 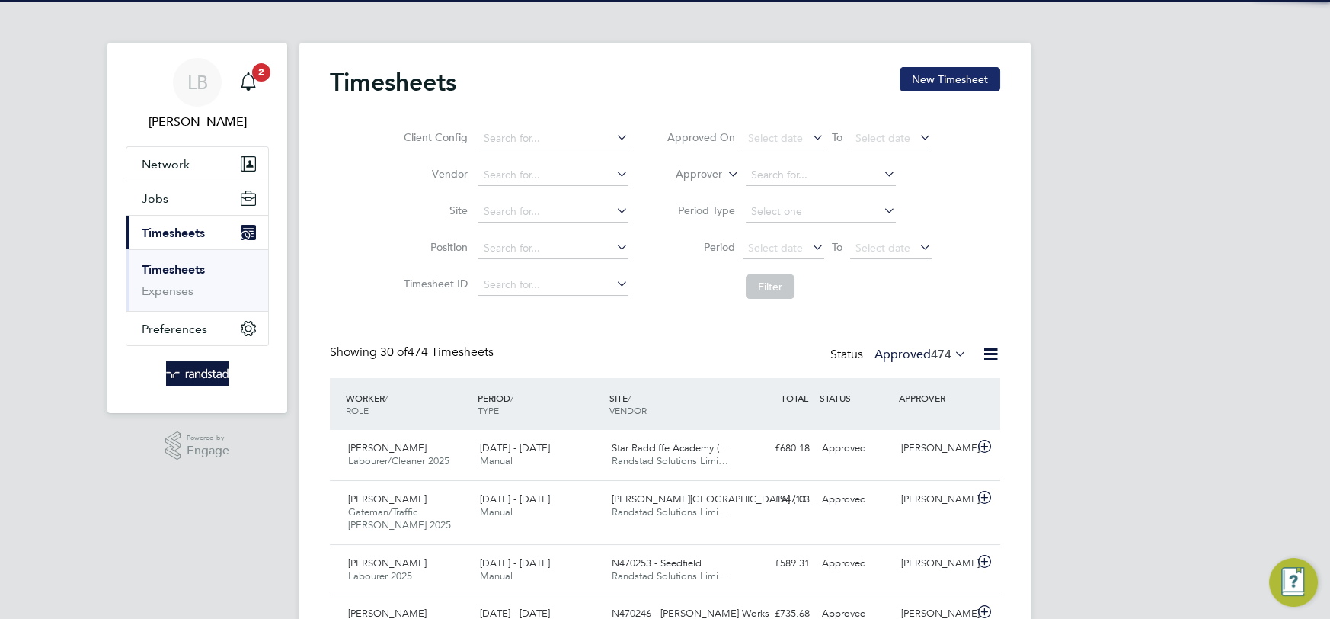 What do you see at coordinates (168, 290) in the screenshot?
I see `a: Expenses` at bounding box center [168, 290].